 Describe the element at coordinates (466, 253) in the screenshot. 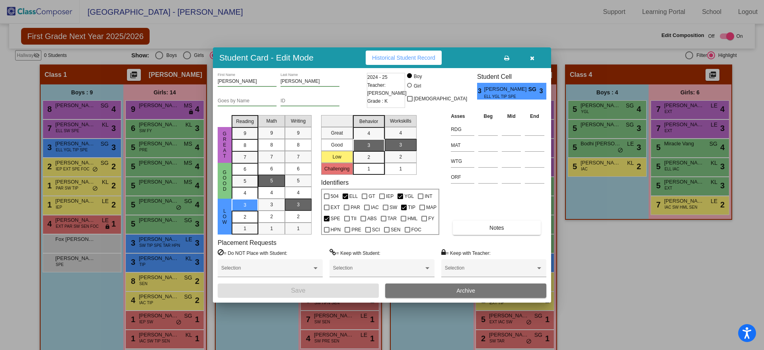

I see `label: = Keep with Teacher:` at that location.